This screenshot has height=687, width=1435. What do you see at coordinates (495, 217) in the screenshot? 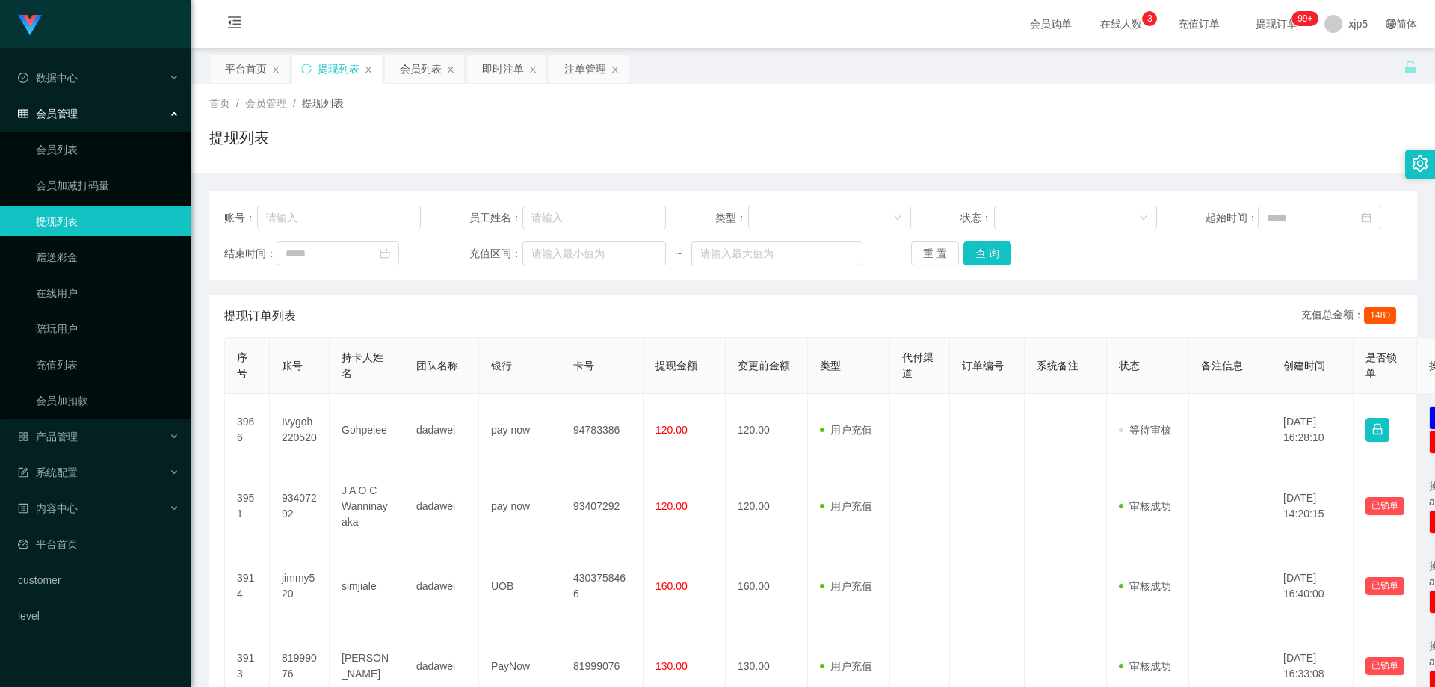
I see `span: 员工姓名：` at bounding box center [495, 217].